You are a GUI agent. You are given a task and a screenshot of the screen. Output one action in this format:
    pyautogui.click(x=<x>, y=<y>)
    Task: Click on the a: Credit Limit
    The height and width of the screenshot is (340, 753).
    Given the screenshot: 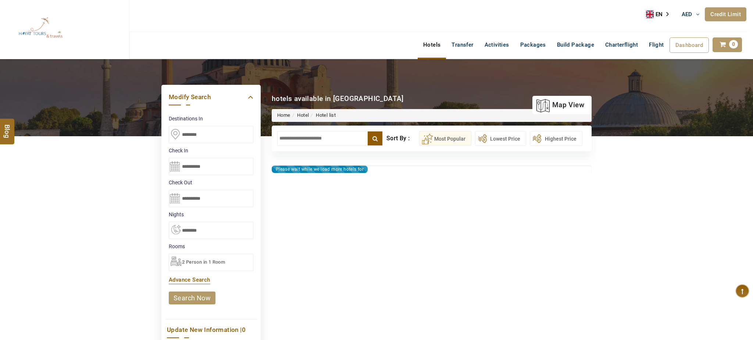 What is the action you would take?
    pyautogui.click(x=725, y=14)
    